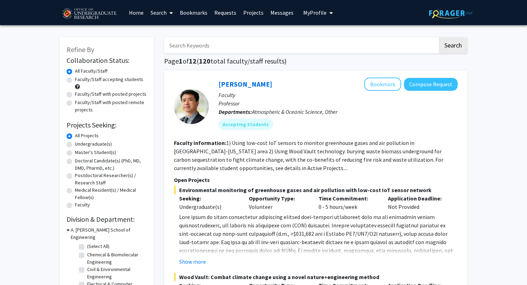 This screenshot has width=527, height=285. Describe the element at coordinates (209, 198) in the screenshot. I see `p: Seeking:` at that location.